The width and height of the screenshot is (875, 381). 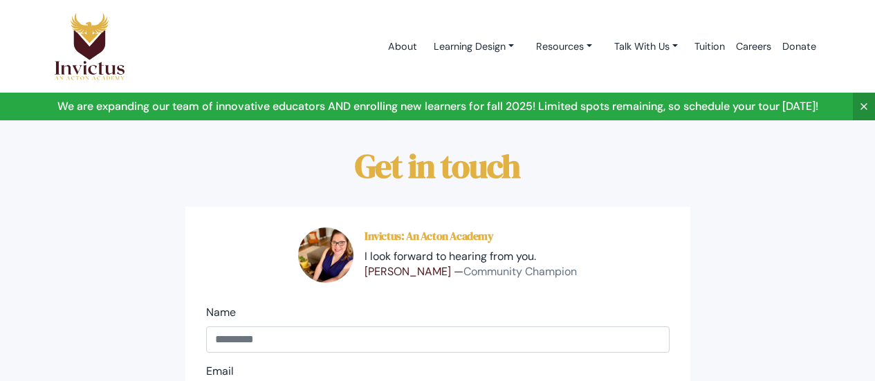 What do you see at coordinates (403, 46) in the screenshot?
I see `a: About` at bounding box center [403, 46].